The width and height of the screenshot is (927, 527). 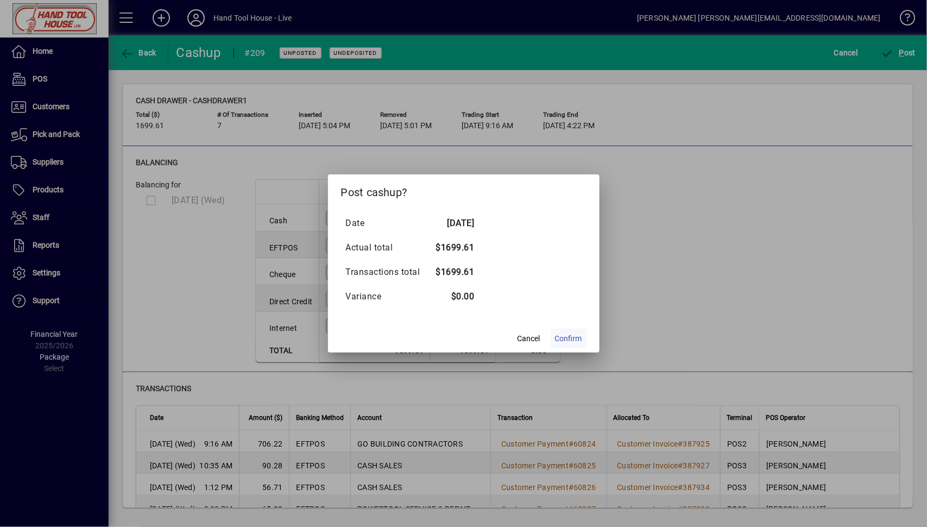 What do you see at coordinates (388, 247) in the screenshot?
I see `td: Actual total` at bounding box center [388, 247].